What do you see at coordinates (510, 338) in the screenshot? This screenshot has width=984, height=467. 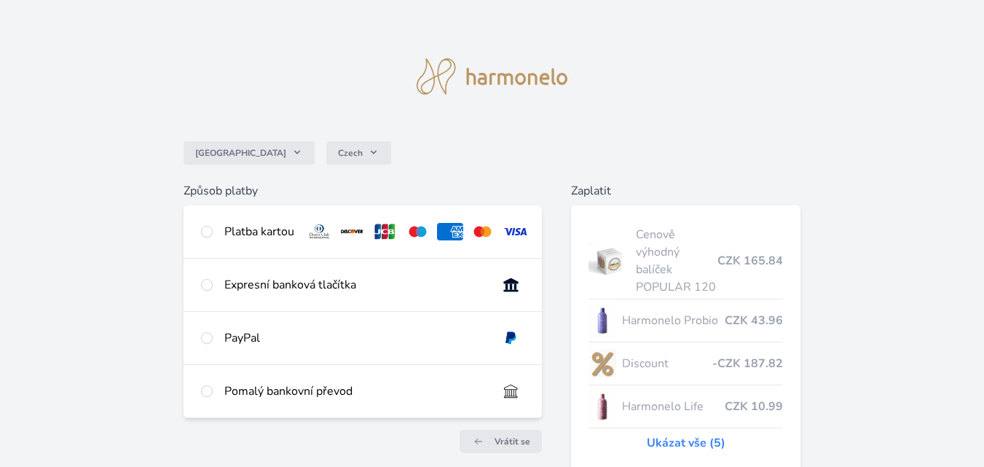 I see `img: paypal.svg` at bounding box center [510, 338].